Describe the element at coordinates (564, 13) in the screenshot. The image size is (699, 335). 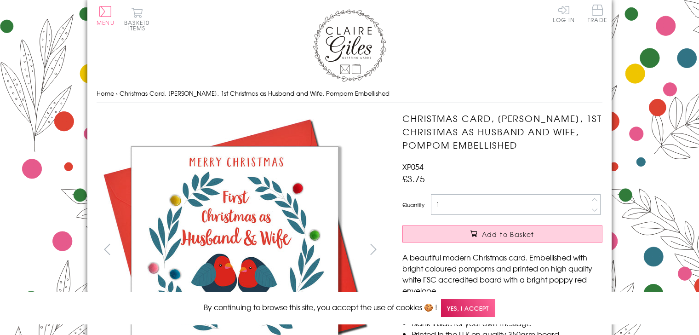
I see `a: Log In` at that location.